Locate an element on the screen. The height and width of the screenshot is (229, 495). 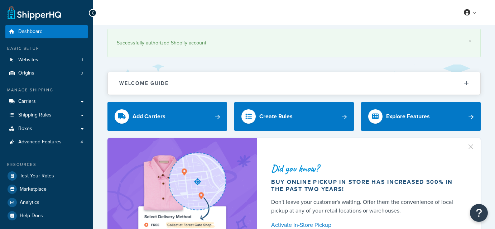
li: Origins is located at coordinates (47, 73).